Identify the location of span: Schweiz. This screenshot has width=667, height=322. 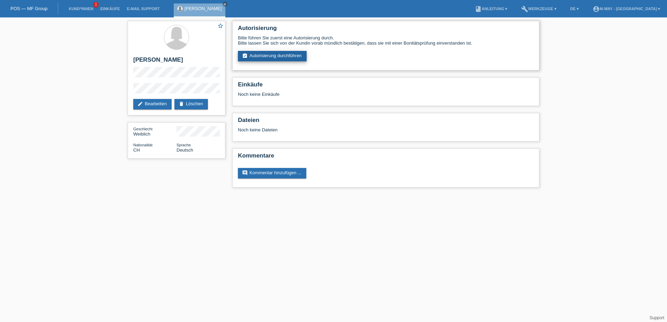
(136, 150).